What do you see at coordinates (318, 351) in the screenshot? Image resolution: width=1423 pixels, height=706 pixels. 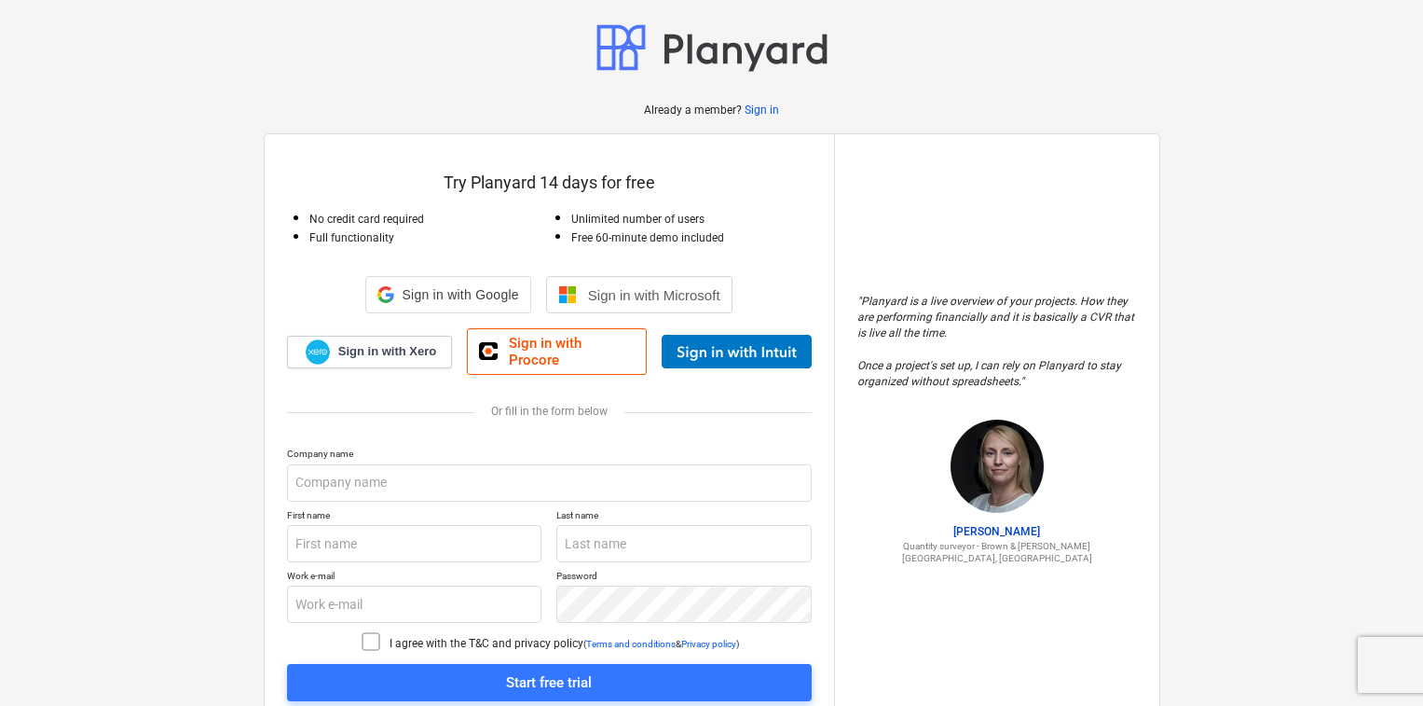 I see `img: Xero logo` at bounding box center [318, 351].